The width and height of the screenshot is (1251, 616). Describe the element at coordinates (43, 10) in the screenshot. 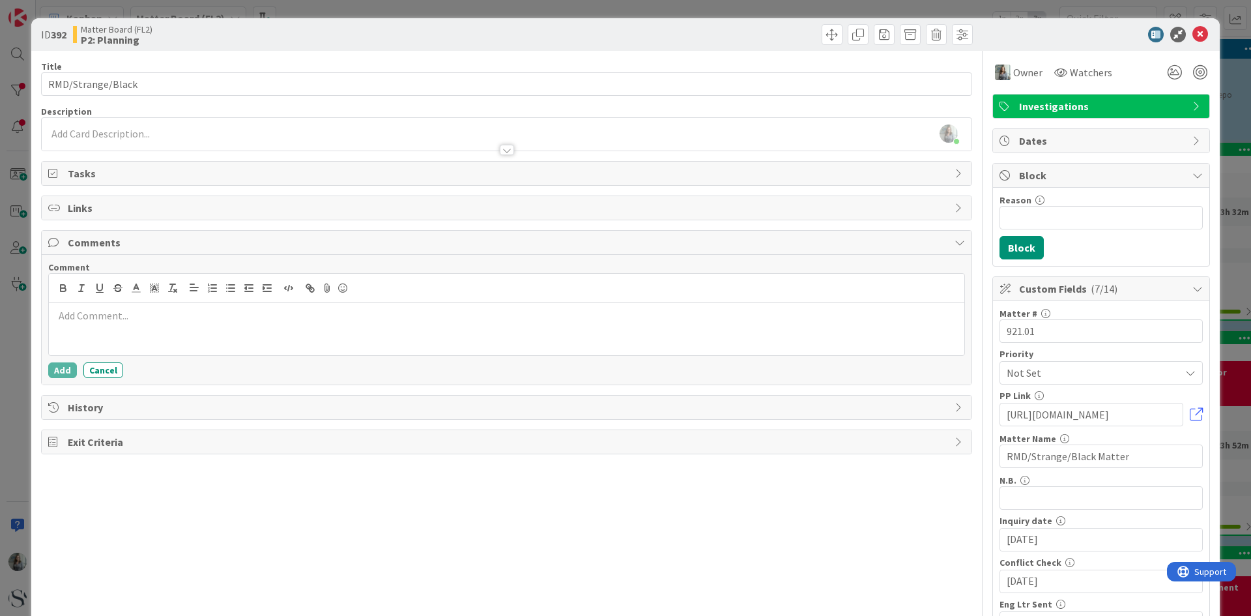

I see `span: Support` at that location.